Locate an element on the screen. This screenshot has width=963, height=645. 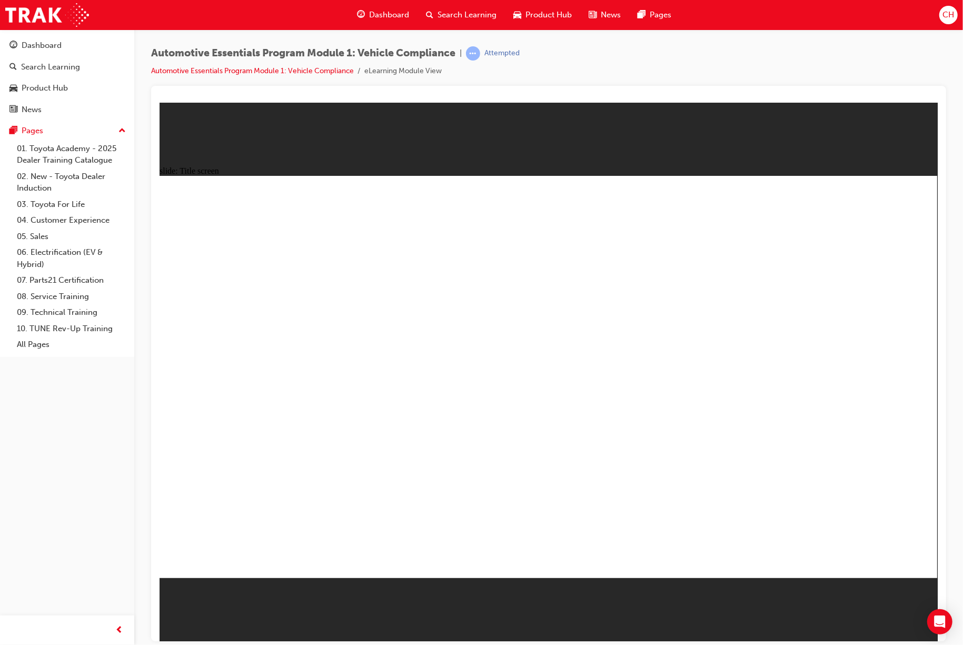
div: Product Hub is located at coordinates (45, 88).